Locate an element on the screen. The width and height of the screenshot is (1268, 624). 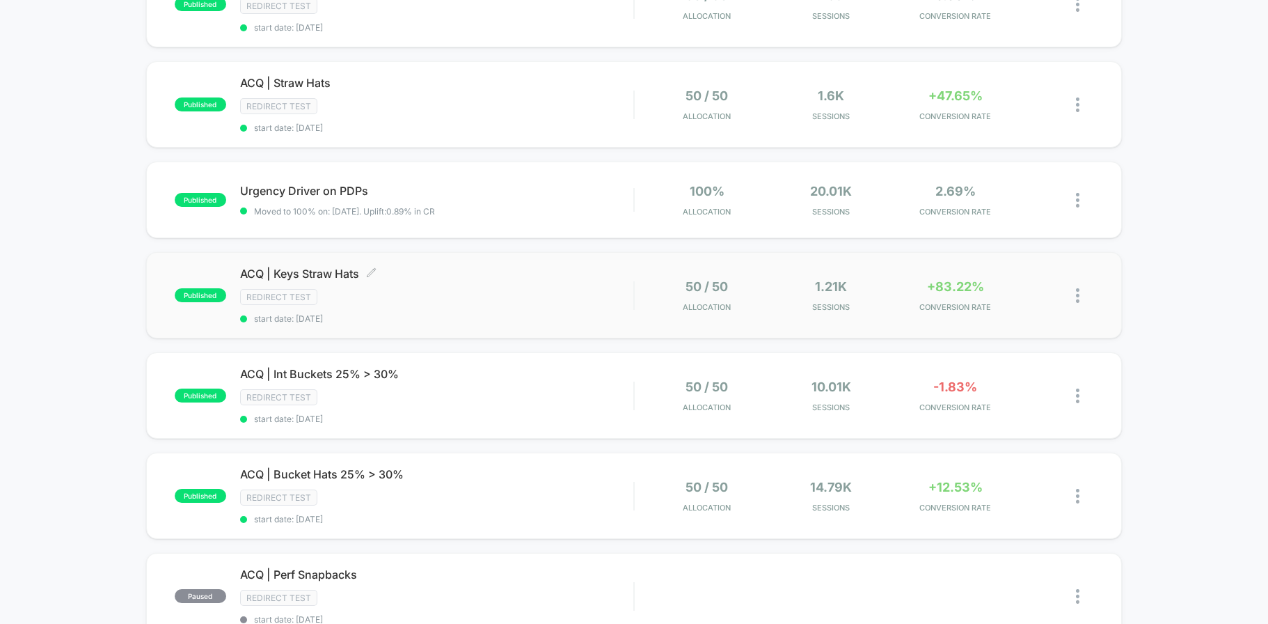
span: 100% is located at coordinates (707, 191).